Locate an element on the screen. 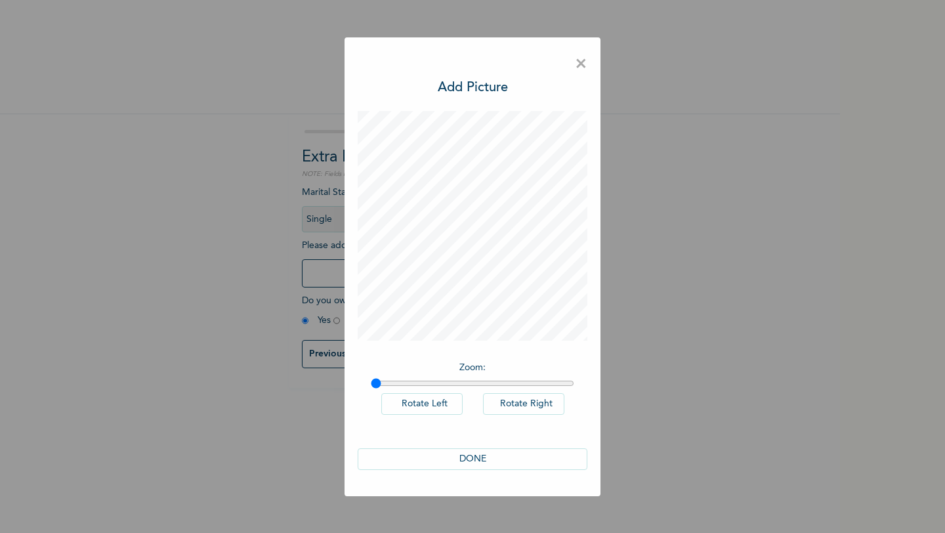 The height and width of the screenshot is (533, 945). button: DONE is located at coordinates (473, 459).